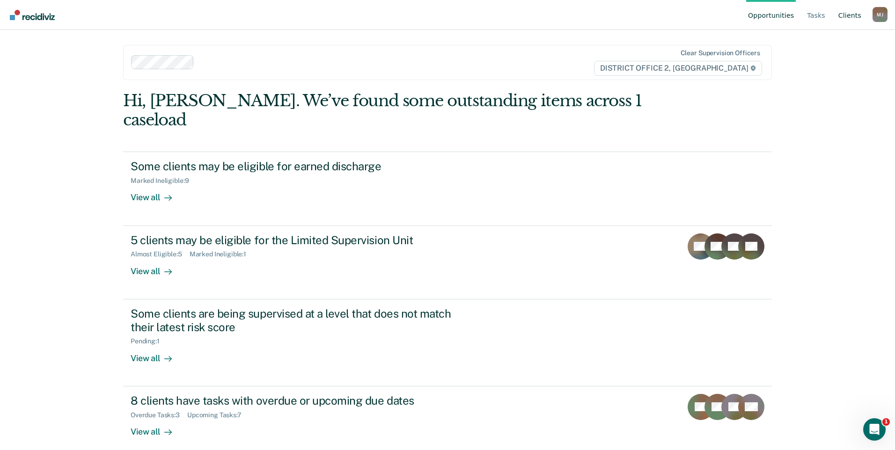 The width and height of the screenshot is (895, 450). I want to click on a: Some clients may be eligible for earned dischargeMarked Ineligible:9View all, so click(447, 189).